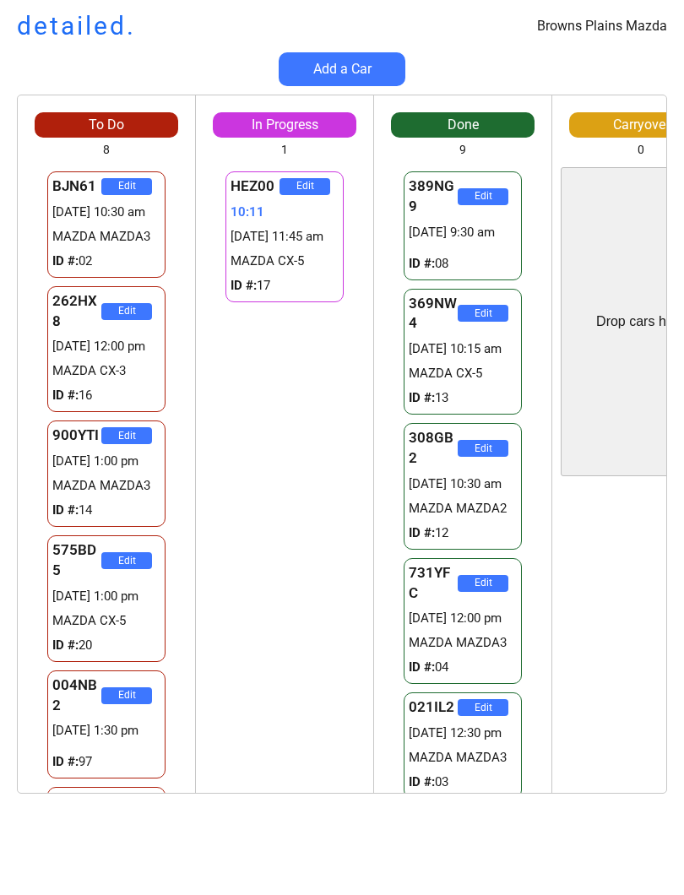  Describe the element at coordinates (284, 285) in the screenshot. I see `div: 17` at that location.